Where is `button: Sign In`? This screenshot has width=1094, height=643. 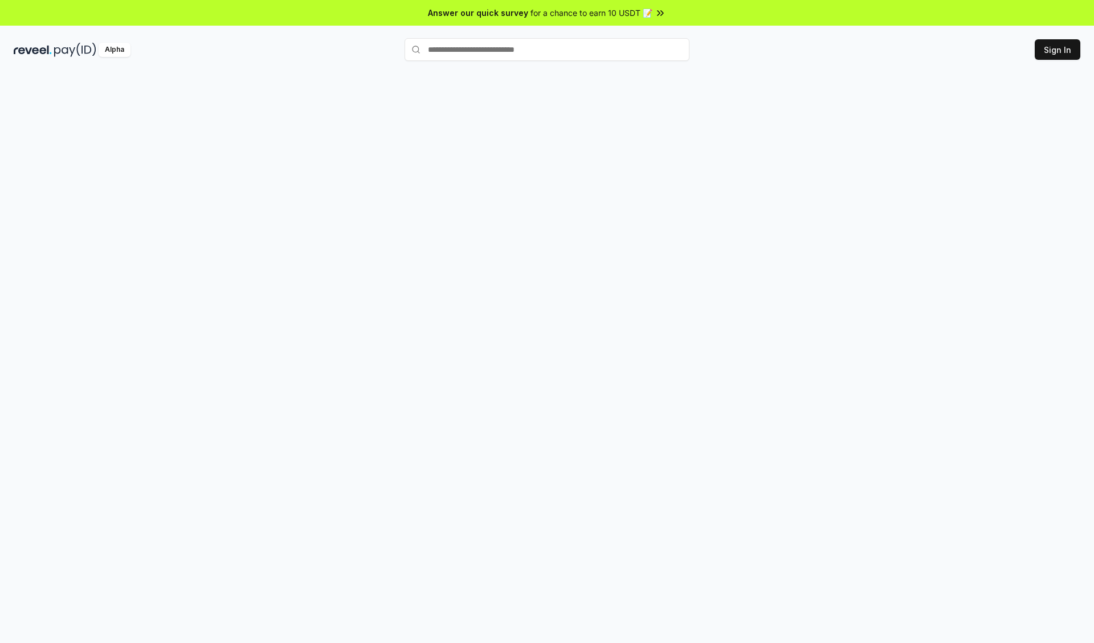 button: Sign In is located at coordinates (1057, 50).